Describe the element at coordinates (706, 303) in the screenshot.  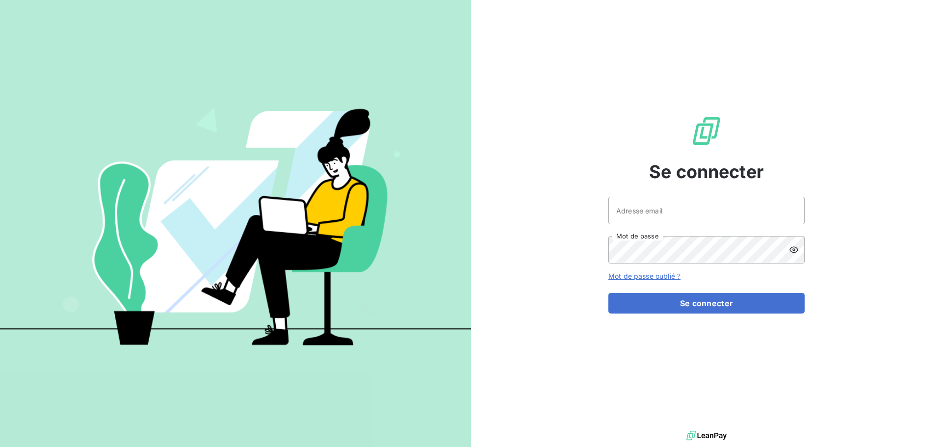
I see `button: Se connecter` at that location.